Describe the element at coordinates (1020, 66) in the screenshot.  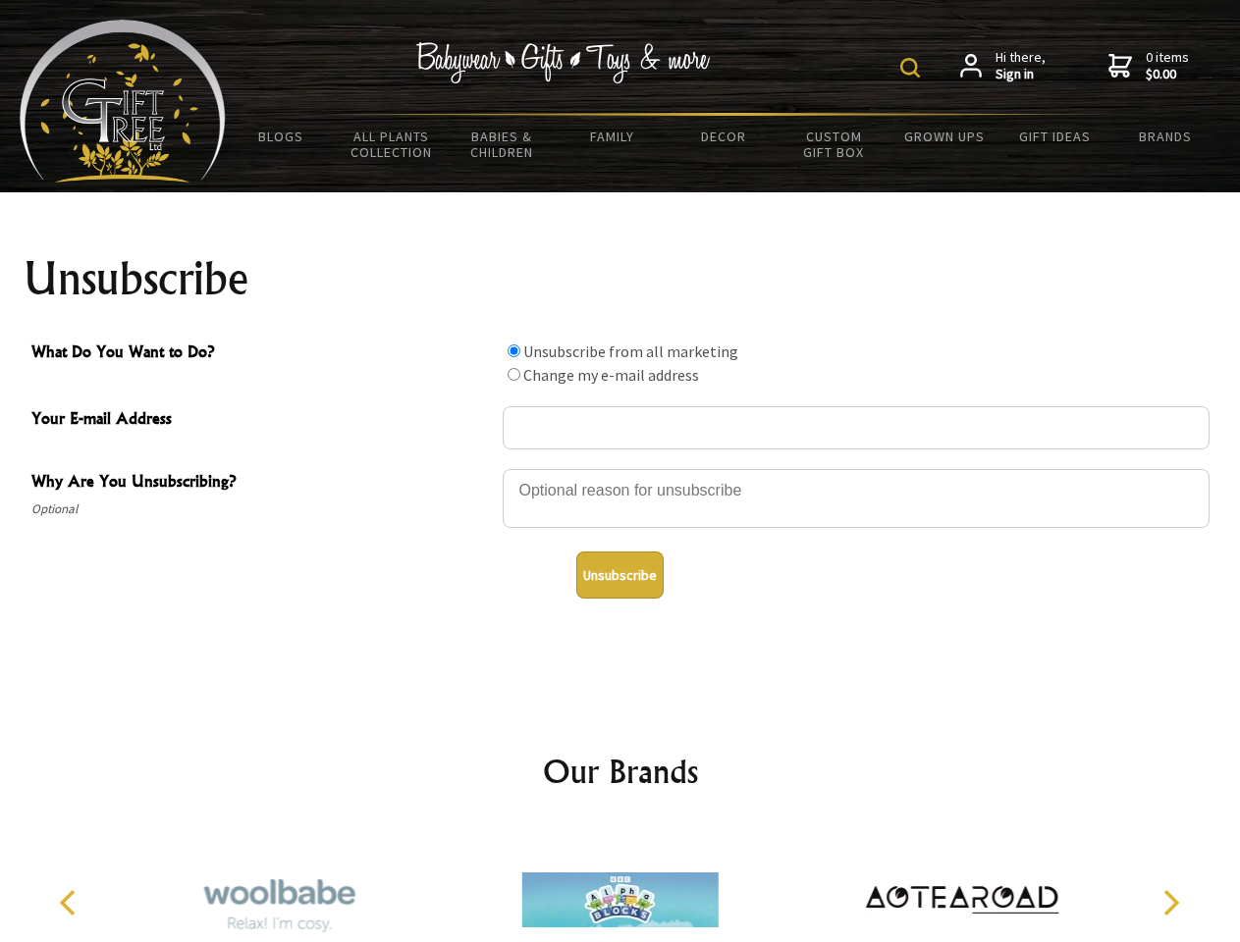
I see `span: Hi there,` at that location.